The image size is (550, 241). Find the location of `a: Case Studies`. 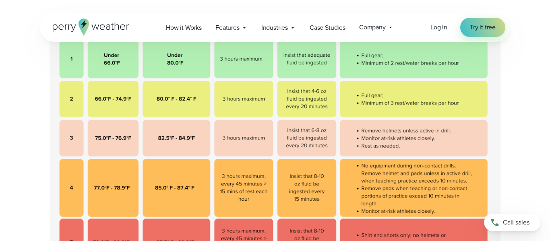

a: Case Studies is located at coordinates (328, 27).